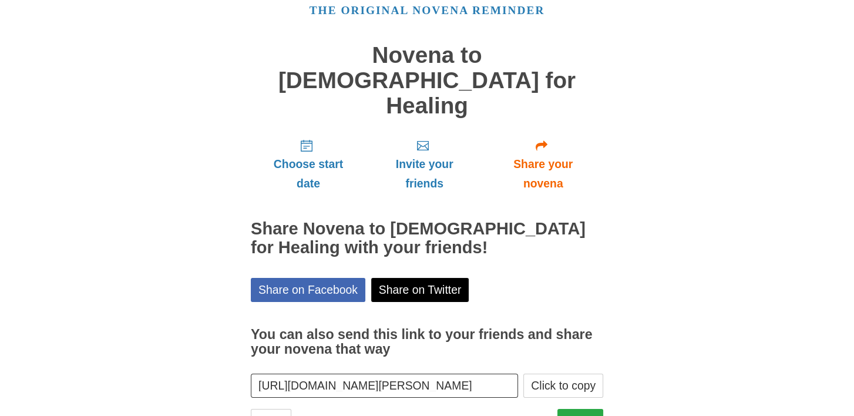 Image resolution: width=854 pixels, height=416 pixels. I want to click on span: Share your novena, so click(543, 174).